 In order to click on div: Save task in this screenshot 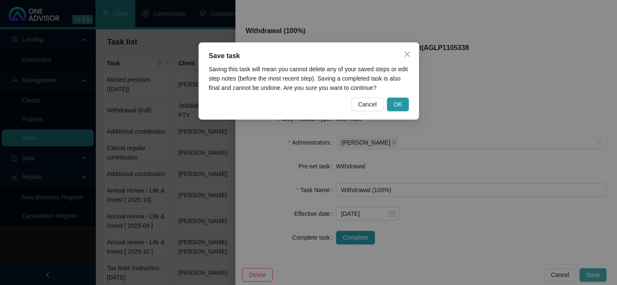, I will do `click(309, 56)`.